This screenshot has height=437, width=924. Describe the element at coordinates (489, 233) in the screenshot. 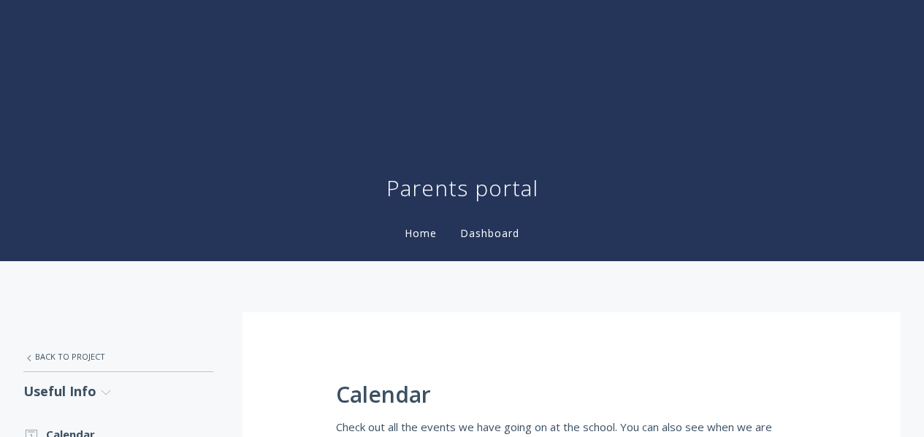

I see `a: Dashboard` at that location.